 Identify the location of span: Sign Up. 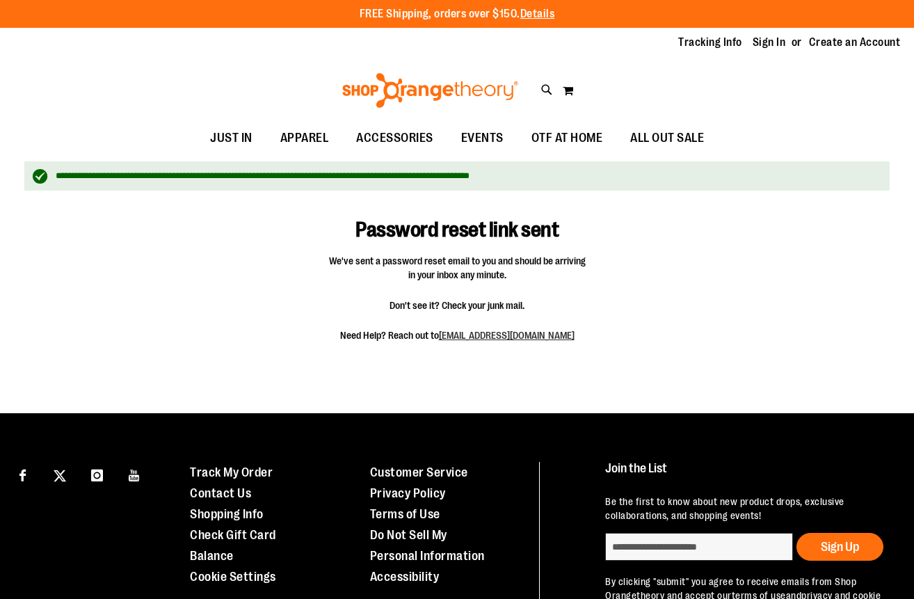
(839, 547).